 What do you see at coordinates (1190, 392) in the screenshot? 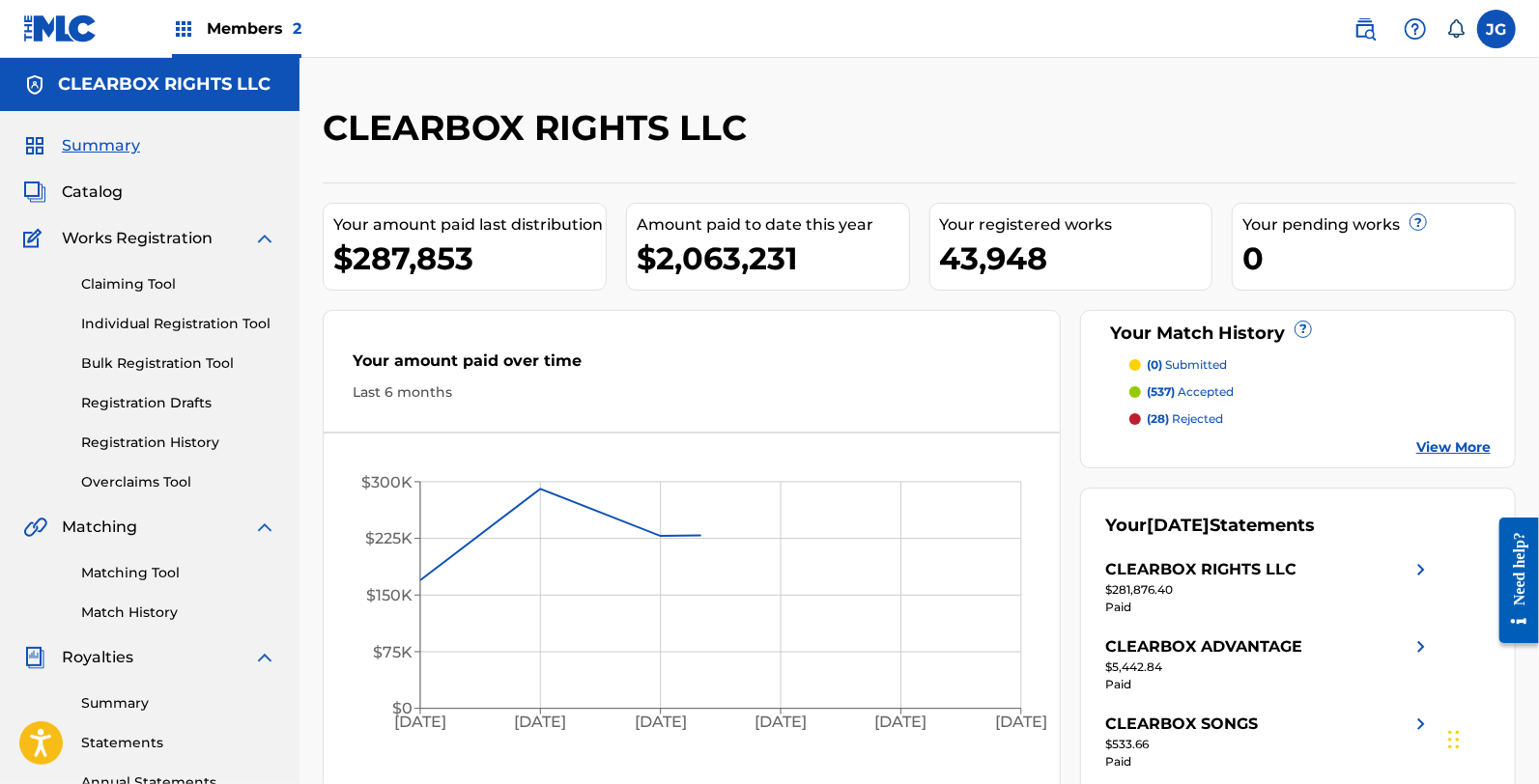
I see `p: accepted` at bounding box center [1190, 392].